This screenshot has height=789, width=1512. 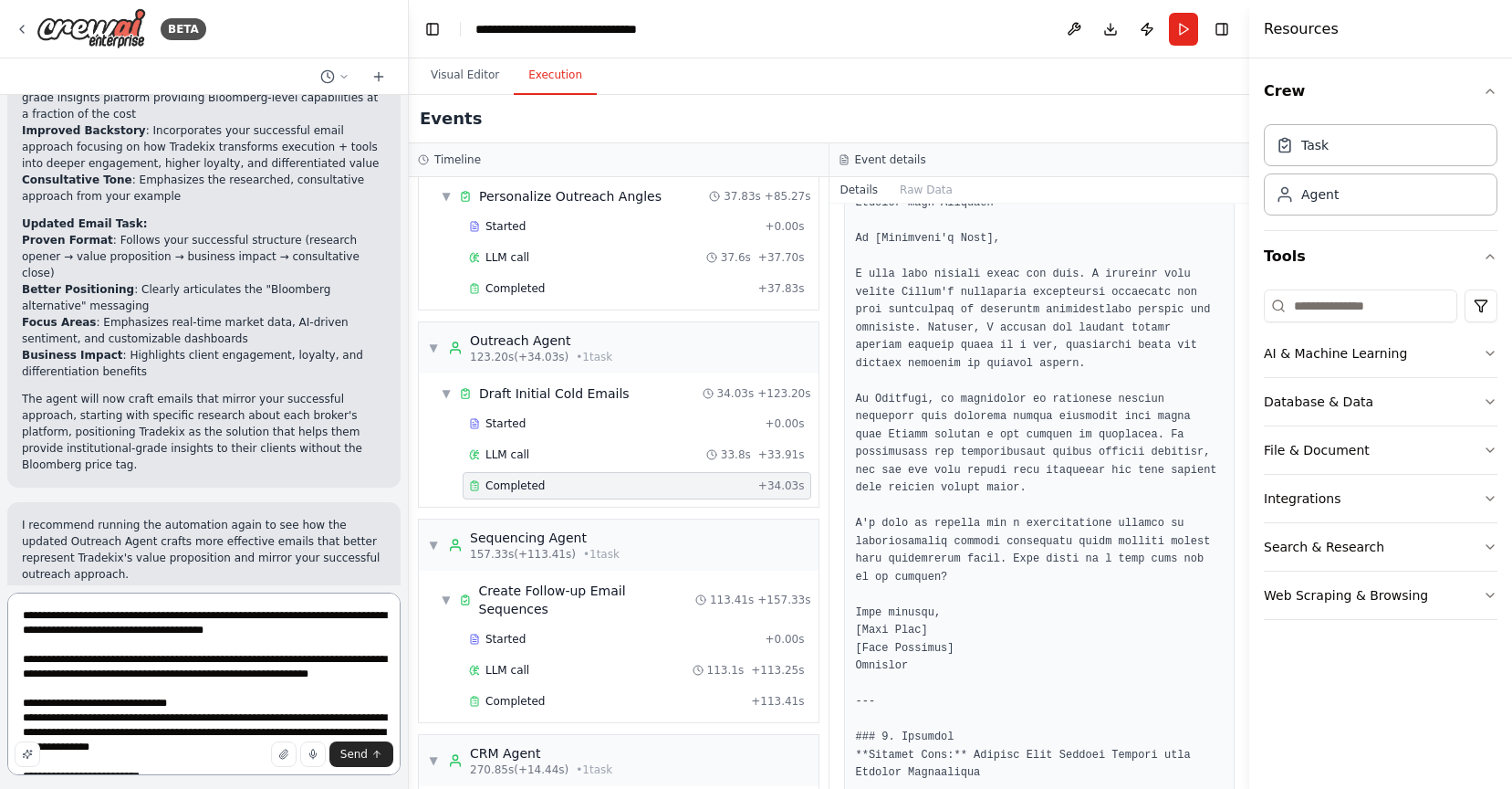 What do you see at coordinates (735, 257) in the screenshot?
I see `span: 37.6s` at bounding box center [735, 257].